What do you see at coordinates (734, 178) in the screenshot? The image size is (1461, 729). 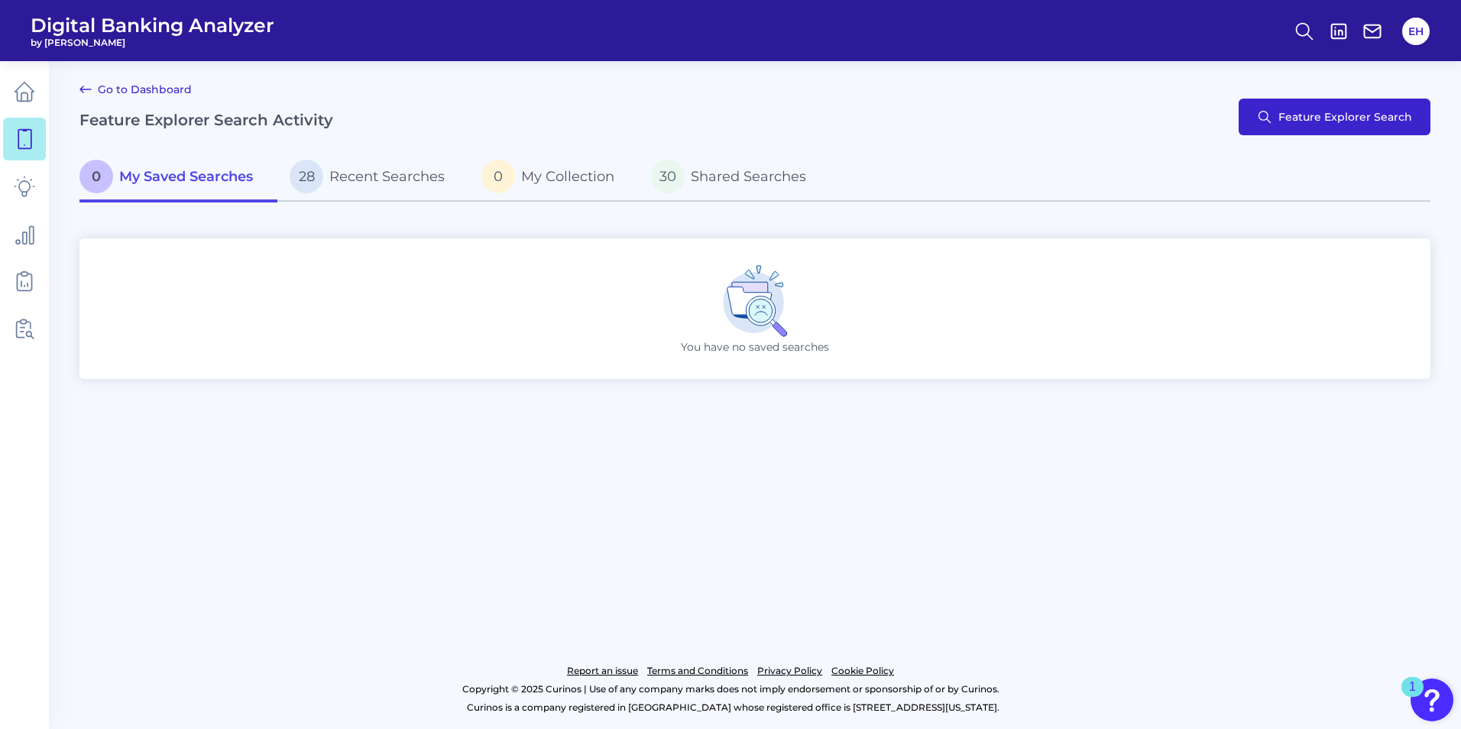 I see `a: 30Shared Searches` at bounding box center [734, 178].